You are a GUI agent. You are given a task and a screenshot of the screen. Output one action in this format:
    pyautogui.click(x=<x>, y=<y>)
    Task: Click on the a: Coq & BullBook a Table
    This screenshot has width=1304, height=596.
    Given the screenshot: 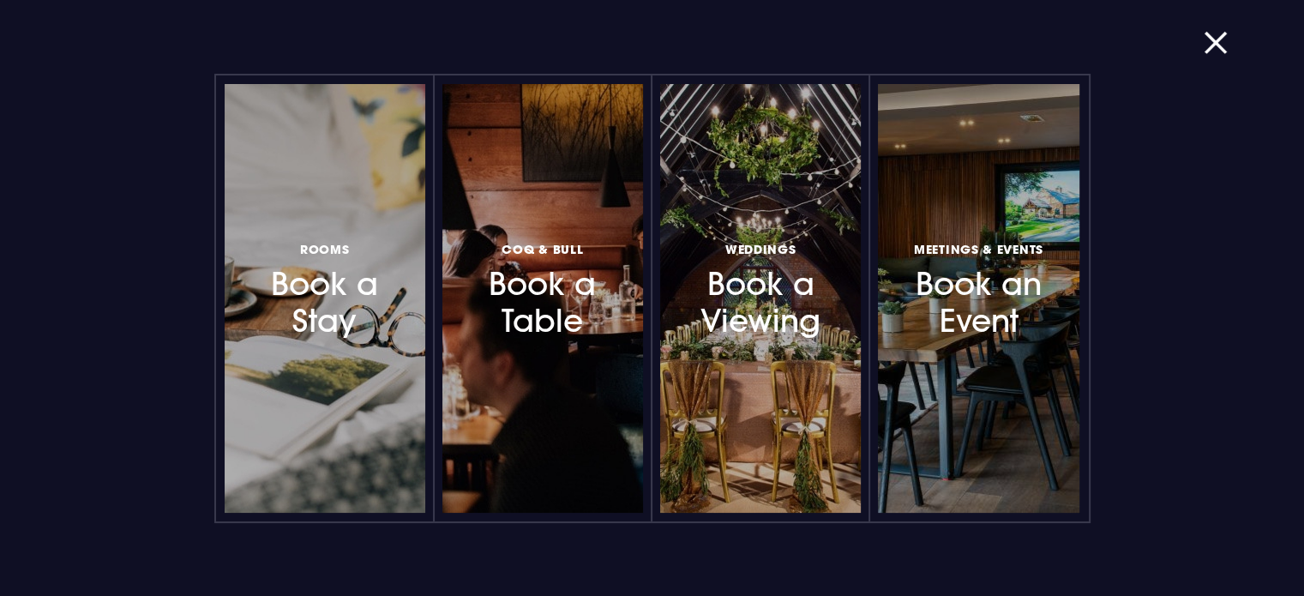 What is the action you would take?
    pyautogui.click(x=543, y=298)
    